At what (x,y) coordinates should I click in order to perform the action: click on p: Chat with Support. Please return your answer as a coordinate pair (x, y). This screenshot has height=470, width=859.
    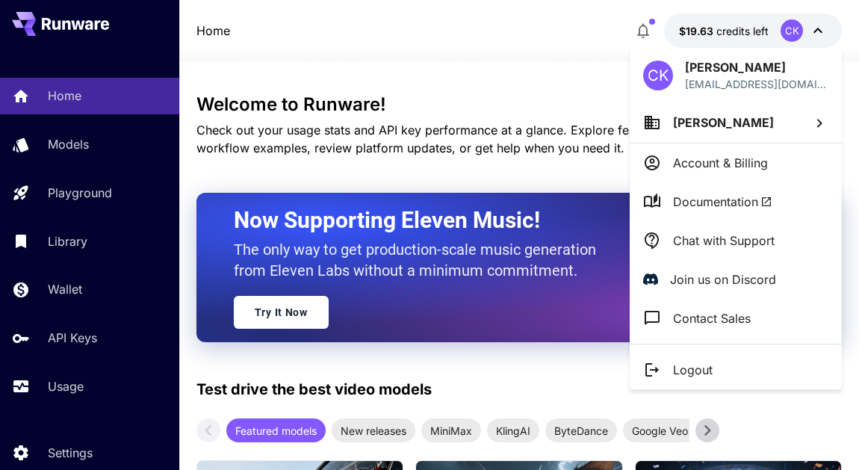
    Looking at the image, I should click on (724, 241).